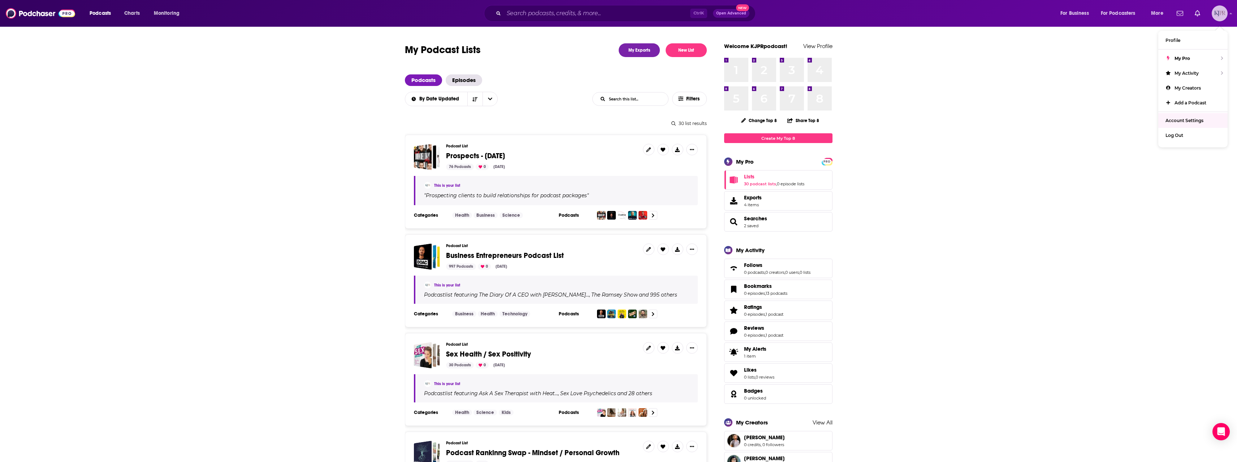 The width and height of the screenshot is (1237, 462). Describe the element at coordinates (822, 422) in the screenshot. I see `a: View All` at that location.